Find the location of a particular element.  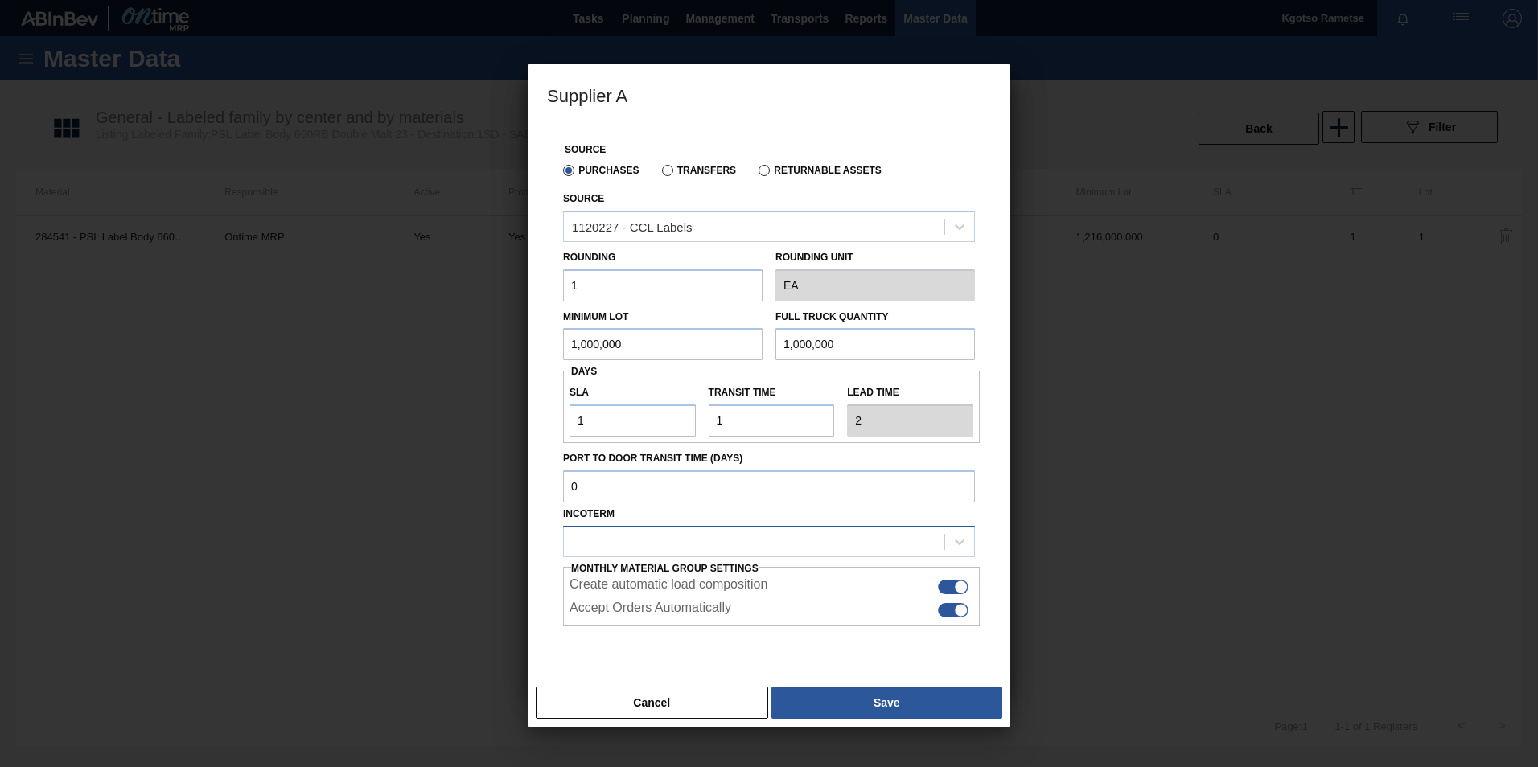

label: Accept Orders Automatically is located at coordinates (650, 611).